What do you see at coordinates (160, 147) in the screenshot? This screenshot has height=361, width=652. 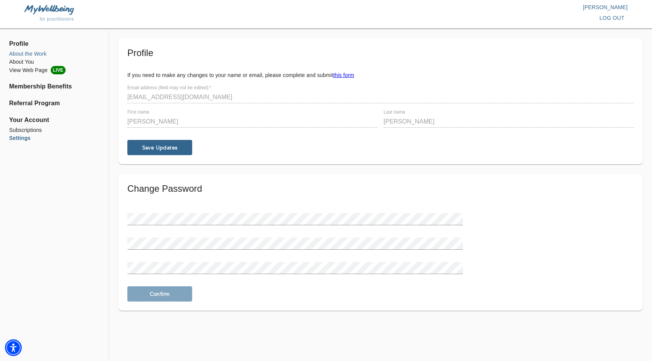 I see `span: Save Updates` at bounding box center [160, 147].